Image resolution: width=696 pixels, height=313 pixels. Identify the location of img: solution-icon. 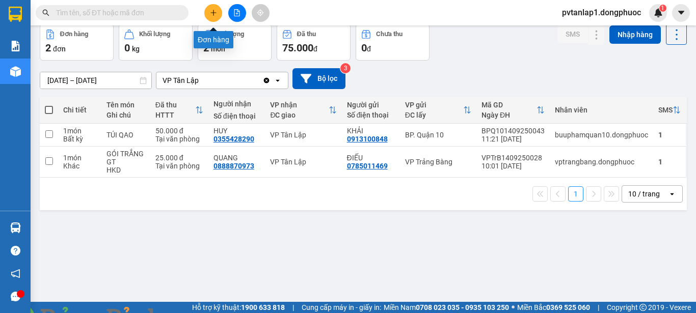
(15, 46).